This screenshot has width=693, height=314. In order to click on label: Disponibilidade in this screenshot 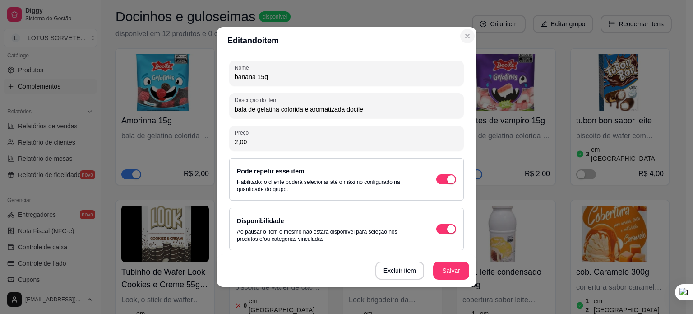, I will do `click(260, 221)`.